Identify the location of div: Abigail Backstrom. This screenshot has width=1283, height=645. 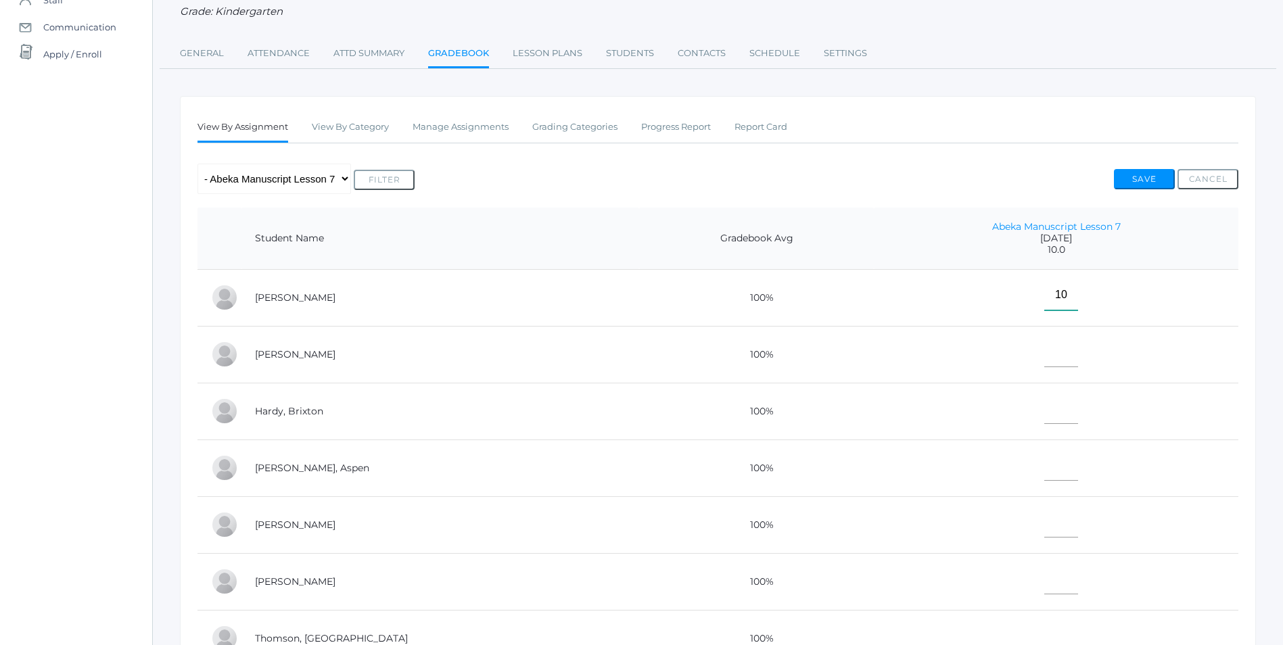
(225, 298).